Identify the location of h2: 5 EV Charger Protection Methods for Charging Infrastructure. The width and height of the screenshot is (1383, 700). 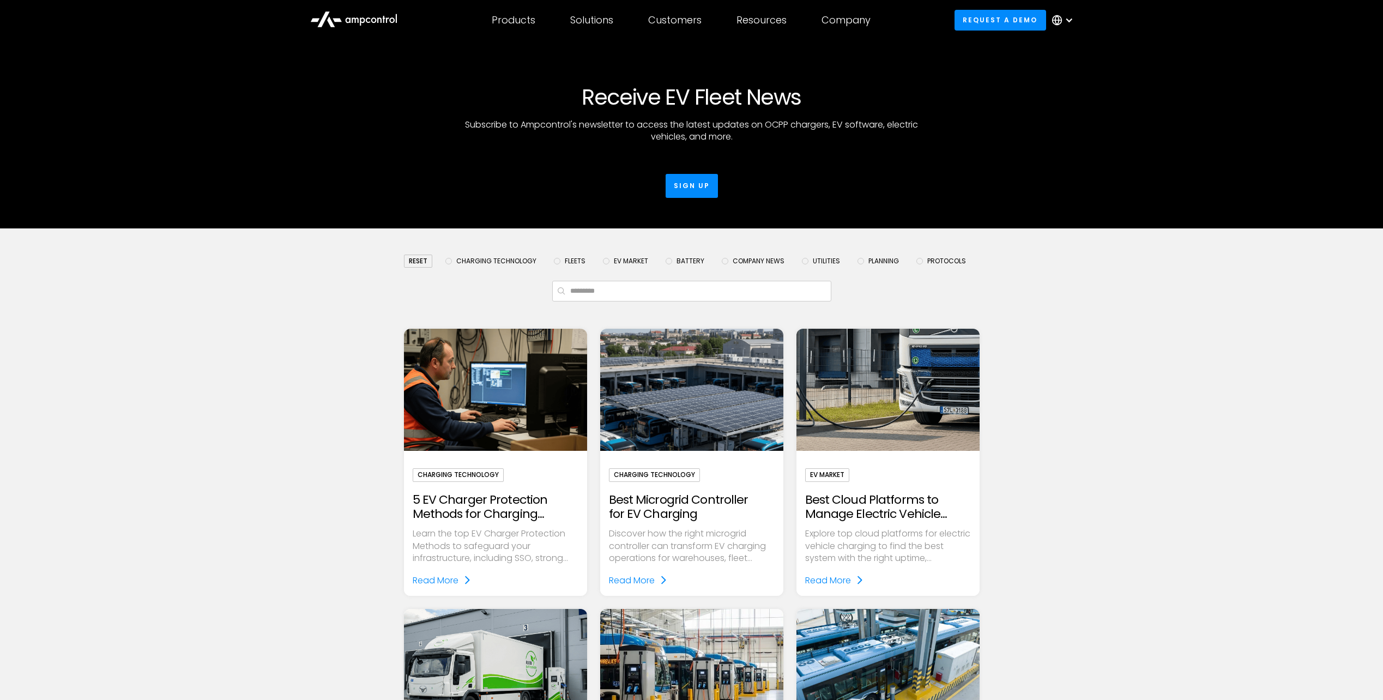
(496, 507).